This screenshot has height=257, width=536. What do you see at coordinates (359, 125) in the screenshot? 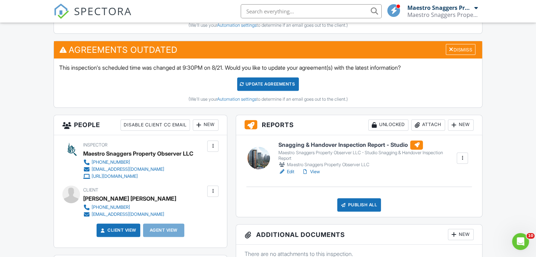
I see `h3: Reports` at bounding box center [359, 125].